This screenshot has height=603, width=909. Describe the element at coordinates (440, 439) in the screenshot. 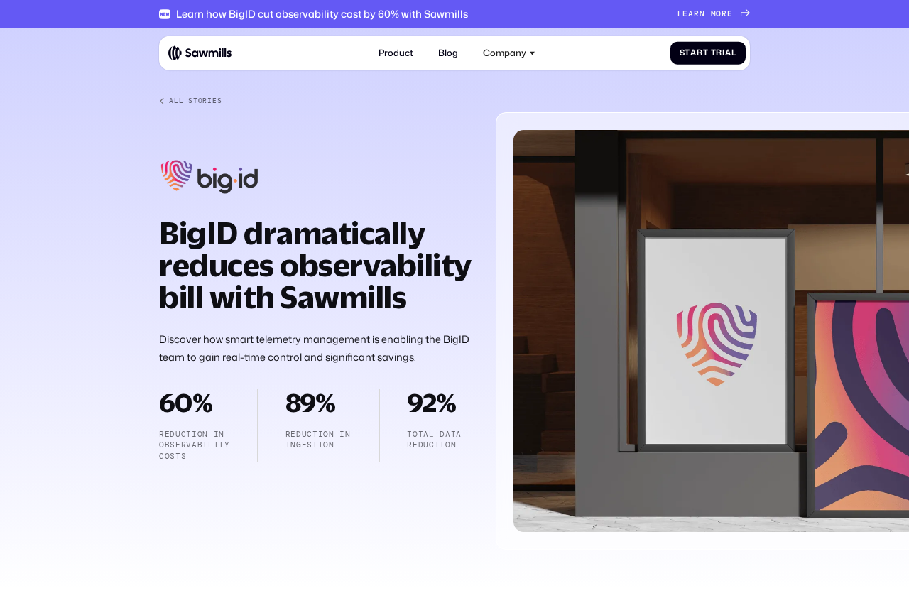

I see `p: TOTAL DATA REDUCTION` at that location.